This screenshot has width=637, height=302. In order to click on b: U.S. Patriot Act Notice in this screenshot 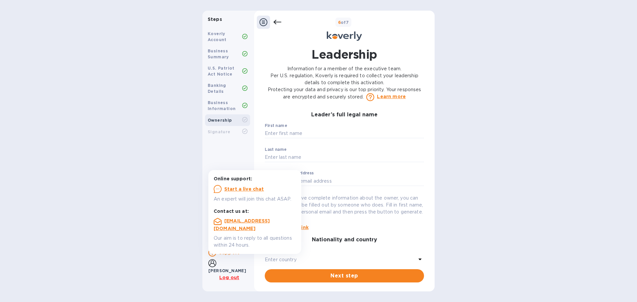, I will do `click(221, 71)`.